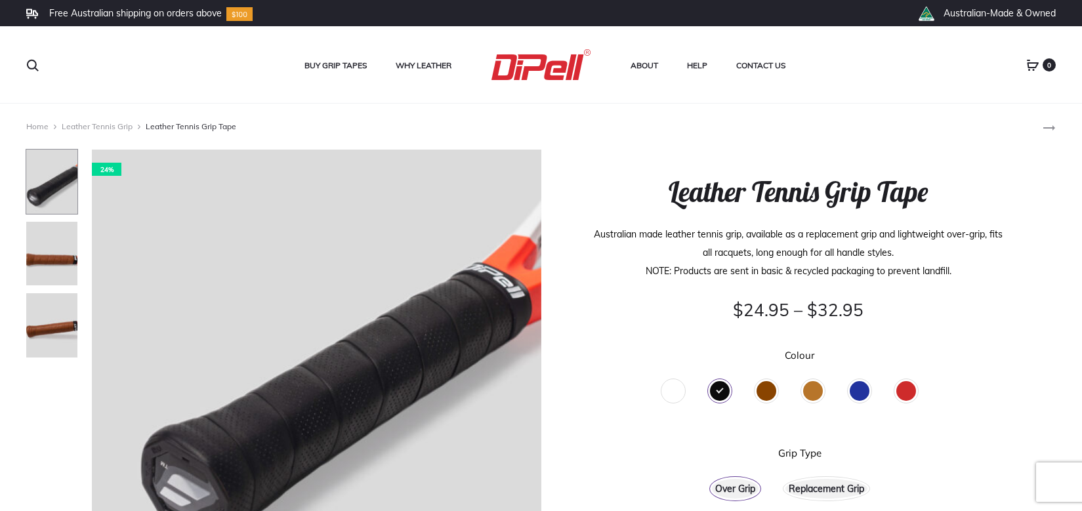 This screenshot has height=511, width=1082. I want to click on img: Frame.svg, so click(32, 14).